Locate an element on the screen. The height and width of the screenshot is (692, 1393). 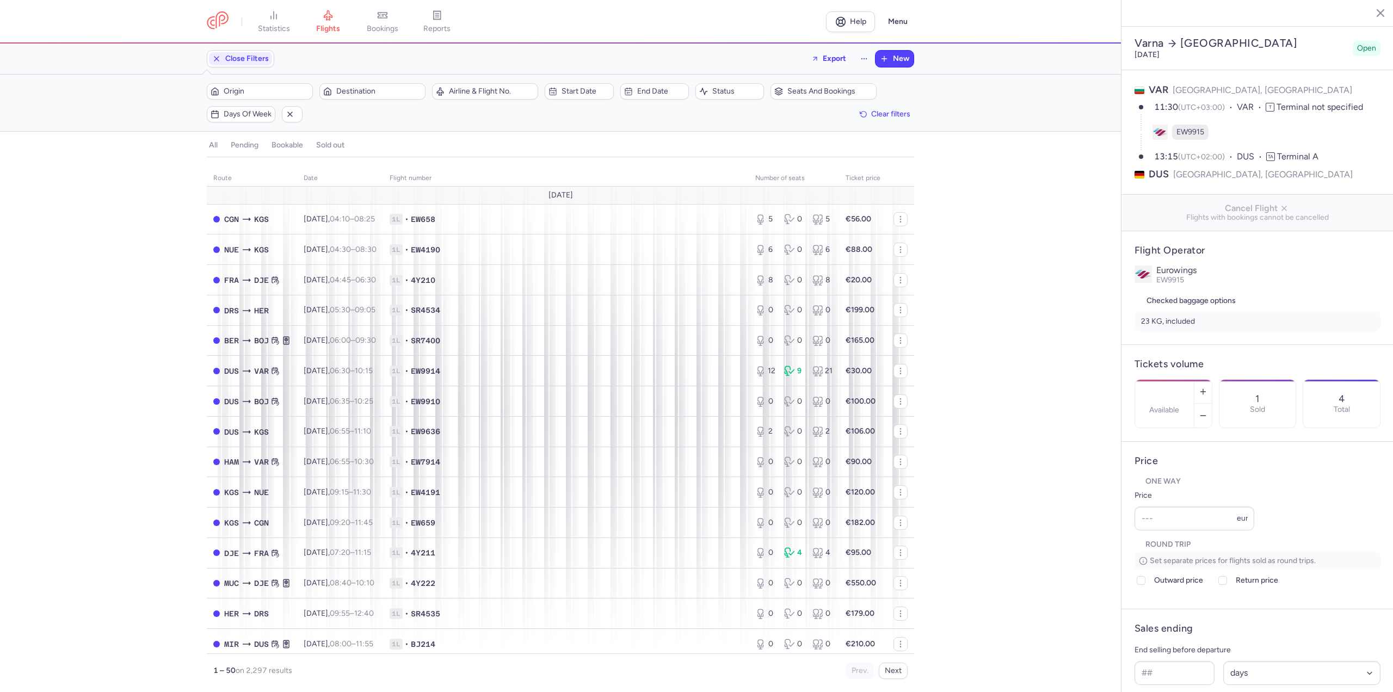
span: eur is located at coordinates (1242, 518).